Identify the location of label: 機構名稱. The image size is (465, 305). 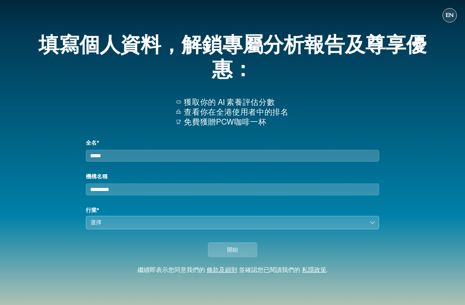
(232, 177).